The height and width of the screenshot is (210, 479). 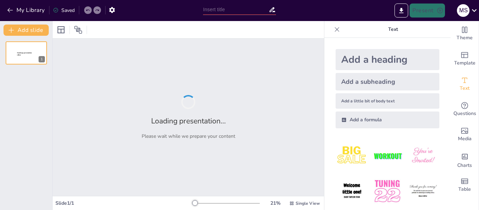 I want to click on div: Slide 1 / 1, so click(x=124, y=203).